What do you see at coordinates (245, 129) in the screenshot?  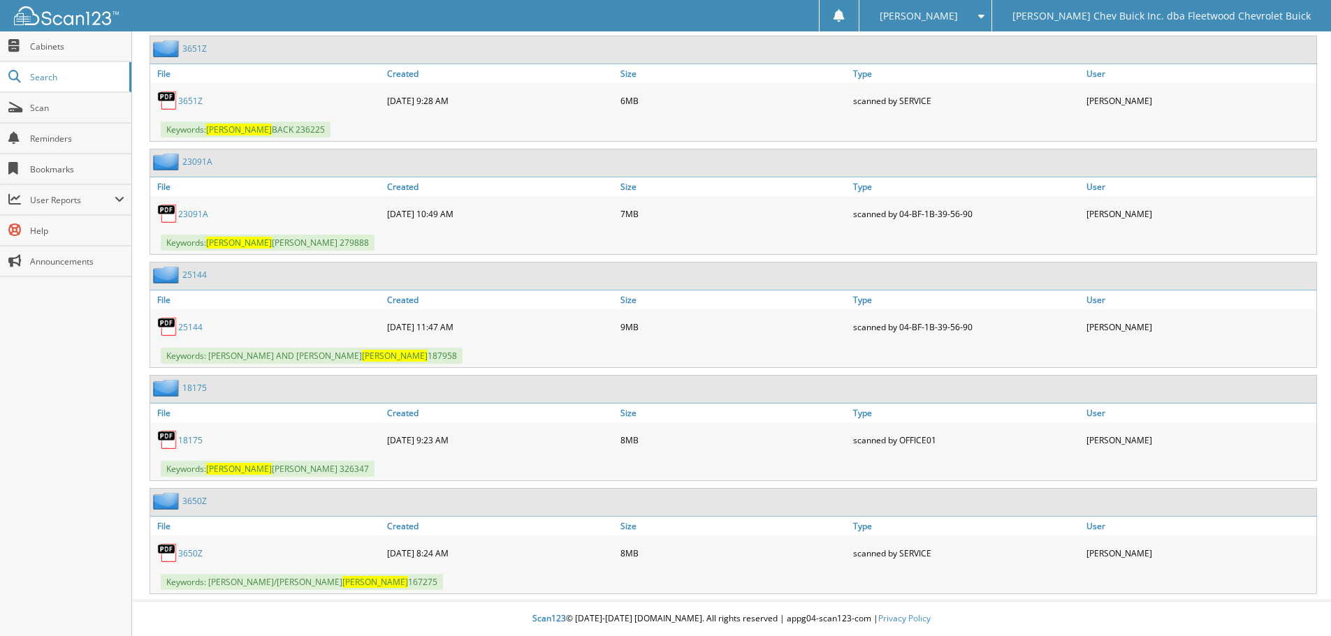 I see `span: Keywords: BACK 236225` at bounding box center [245, 129].